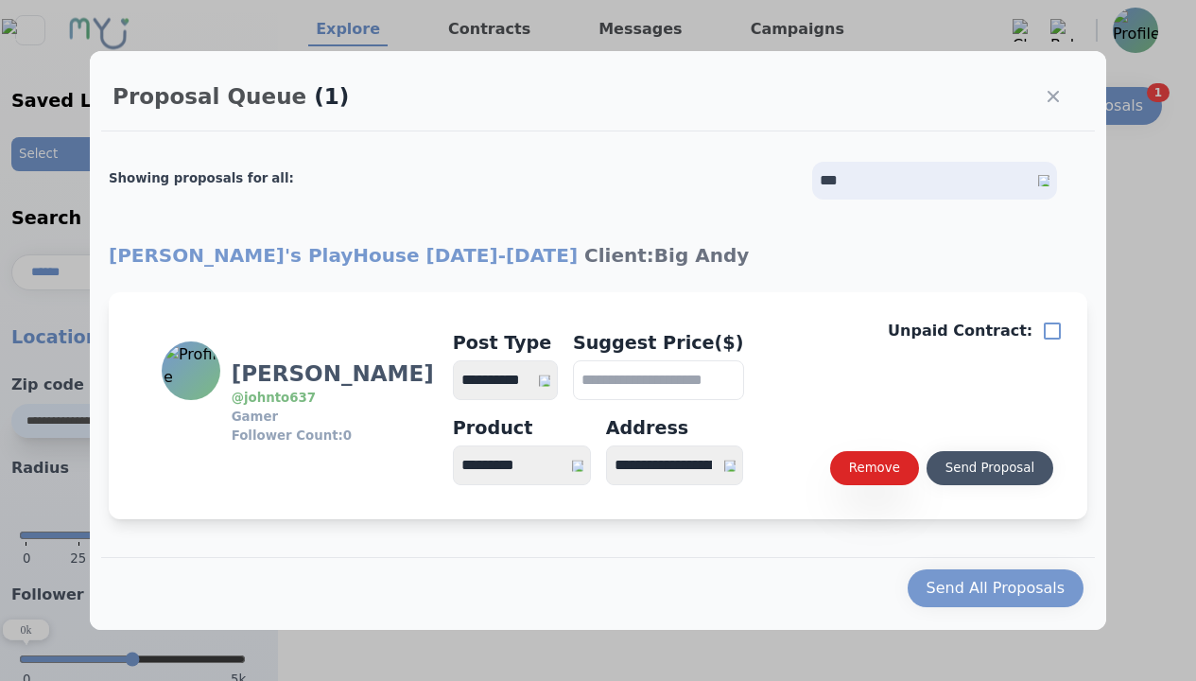 The image size is (1196, 681). Describe the element at coordinates (333, 436) in the screenshot. I see `h3: Follower Count: 0` at that location.